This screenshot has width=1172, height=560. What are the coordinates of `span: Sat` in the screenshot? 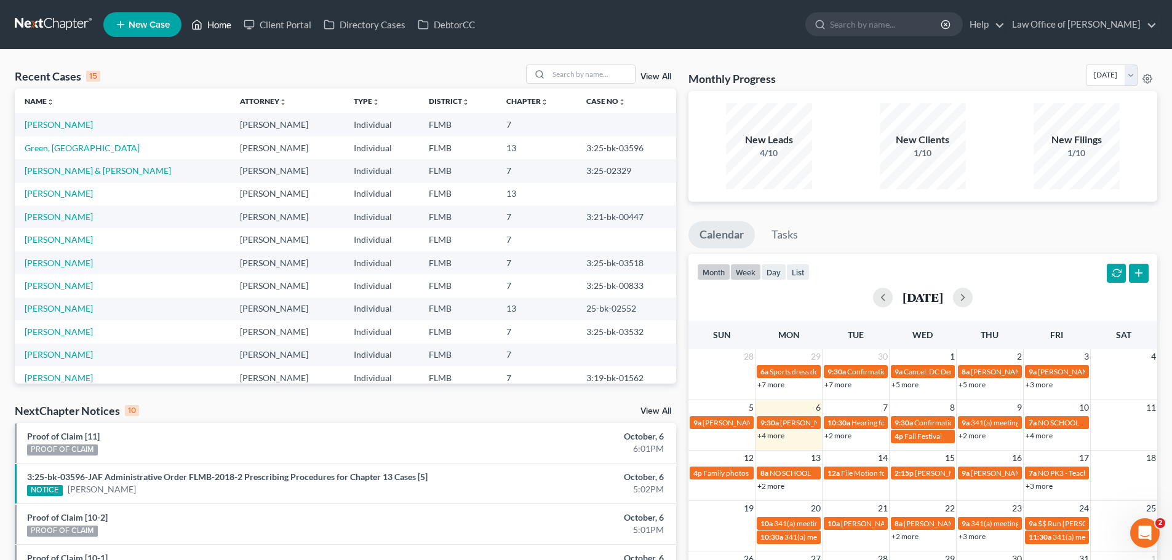 It's located at (1123, 335).